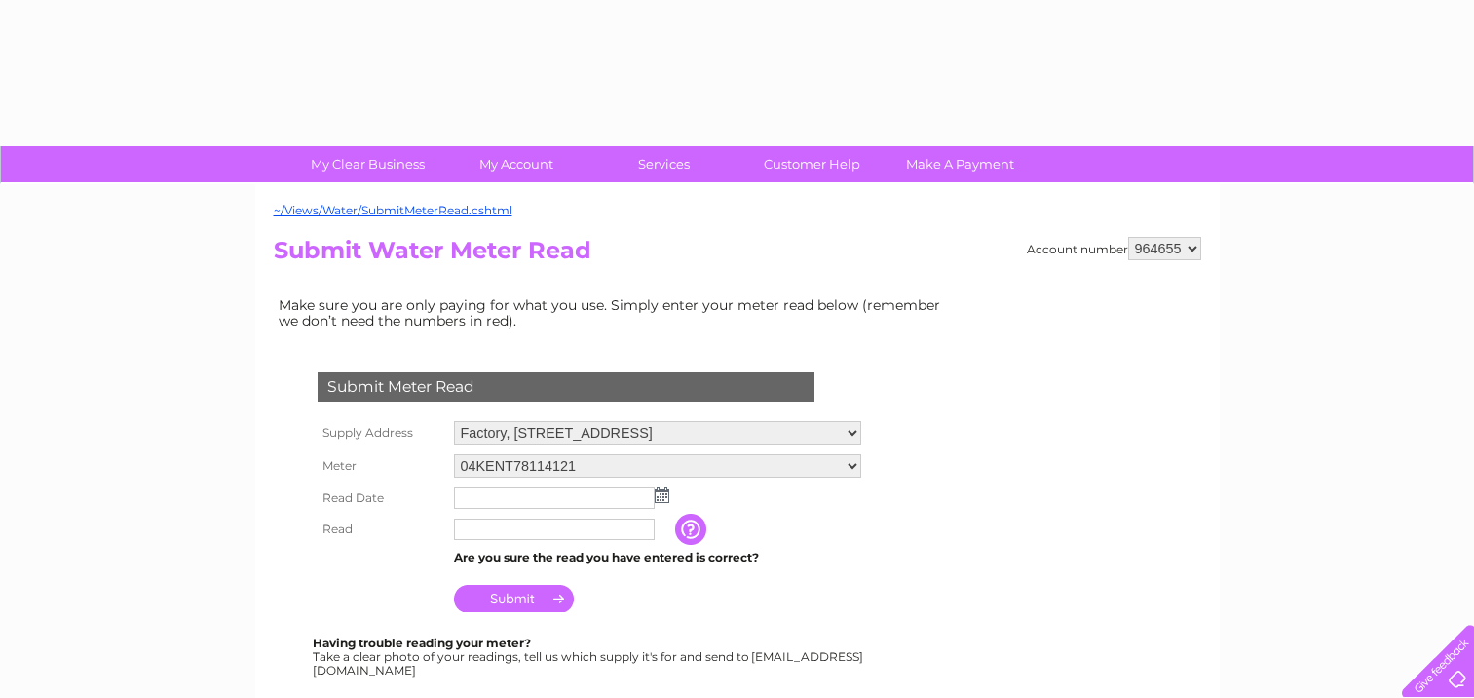  I want to click on a: Make A Payment, so click(960, 164).